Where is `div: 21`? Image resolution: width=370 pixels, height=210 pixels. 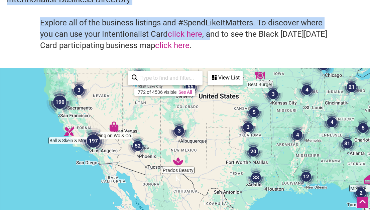 div: 21 is located at coordinates (352, 87).